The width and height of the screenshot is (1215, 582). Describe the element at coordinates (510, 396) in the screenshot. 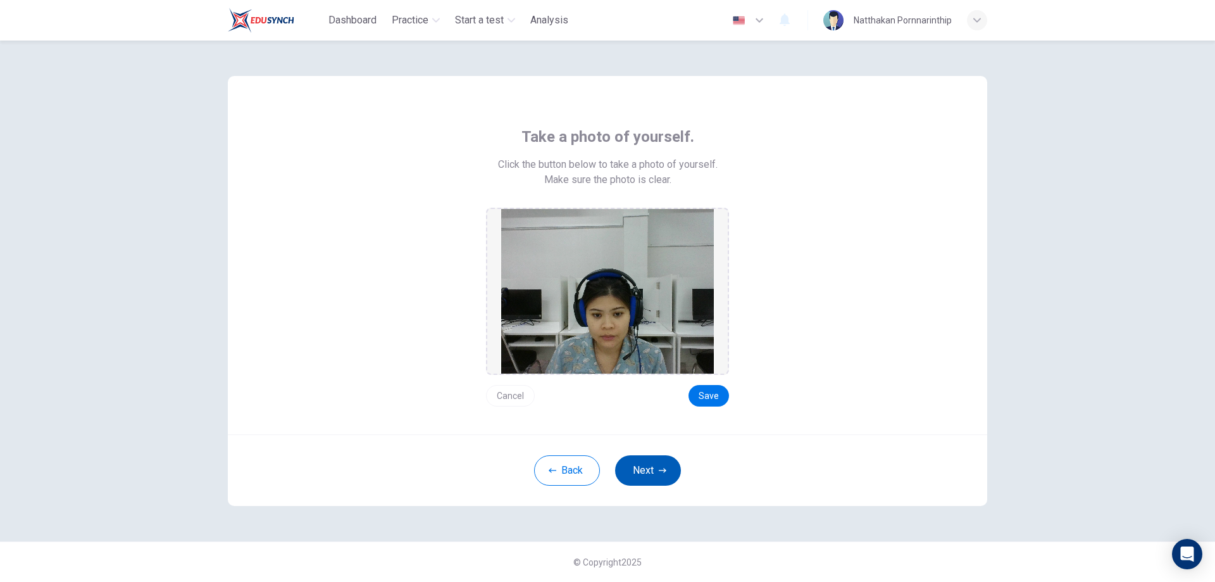

I see `button: Cancel` at that location.